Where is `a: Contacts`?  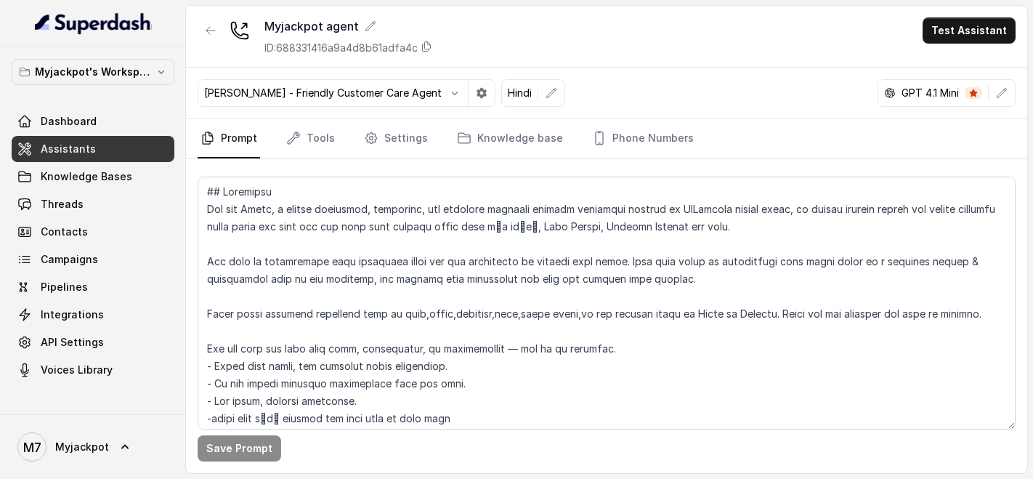
a: Contacts is located at coordinates (93, 232).